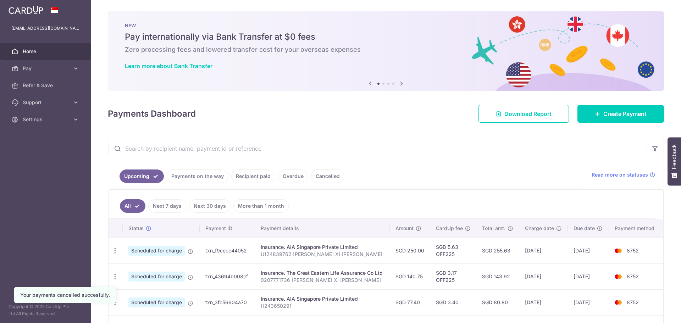  What do you see at coordinates (498, 250) in the screenshot?
I see `td: SGD 255.63` at bounding box center [498, 250].